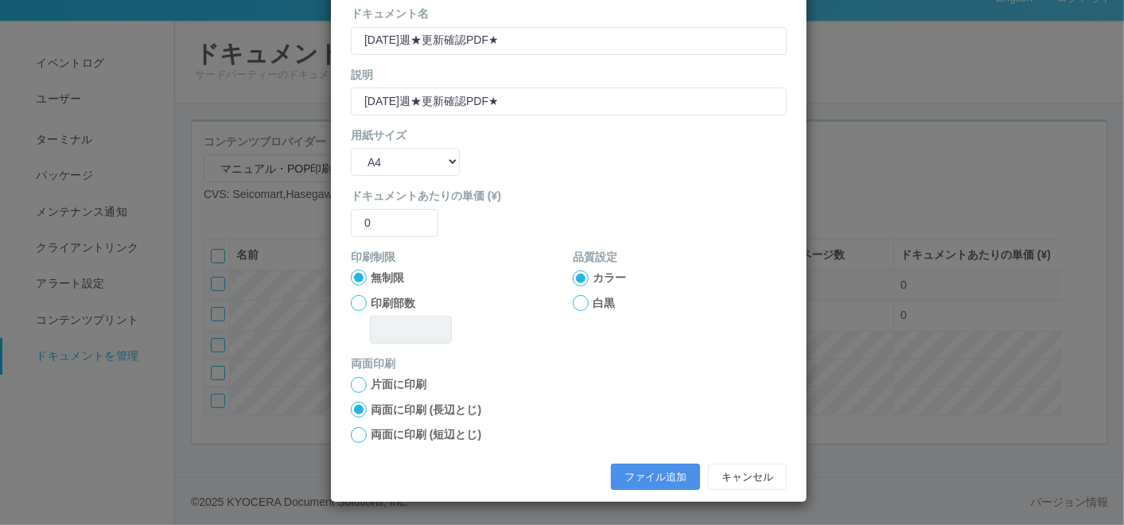 This screenshot has width=1124, height=525. Describe the element at coordinates (426, 410) in the screenshot. I see `label: 両面に印刷 (長辺とじ)` at that location.